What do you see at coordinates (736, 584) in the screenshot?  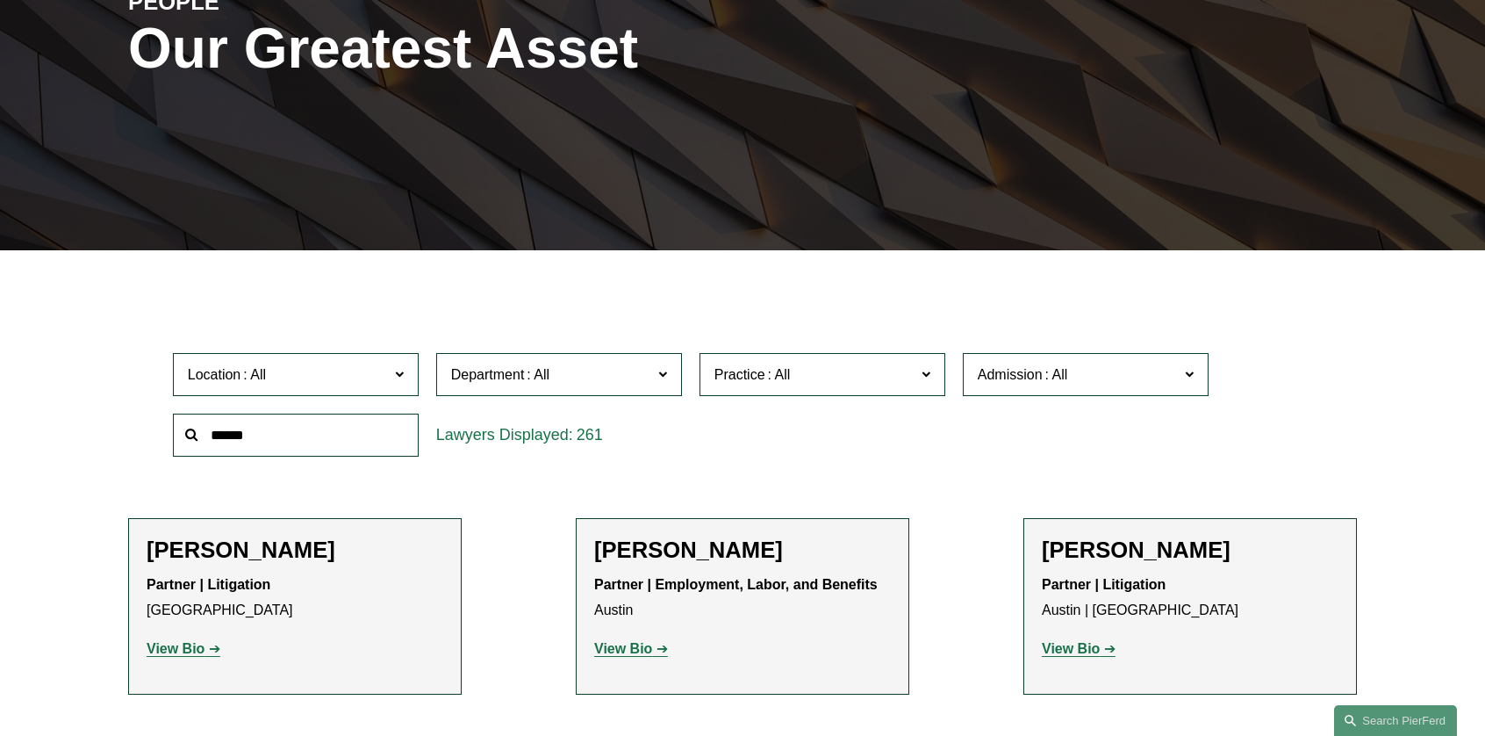 I see `strong: Partner | Employment, Labor, and Benefits` at bounding box center [736, 584].